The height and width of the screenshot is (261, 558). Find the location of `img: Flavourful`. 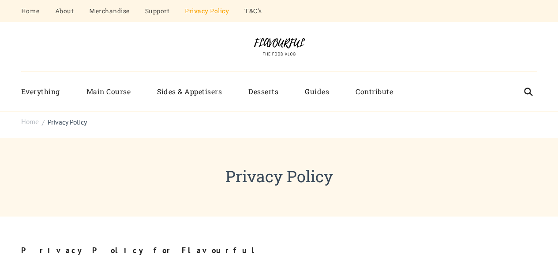

img: Flavourful is located at coordinates (279, 47).